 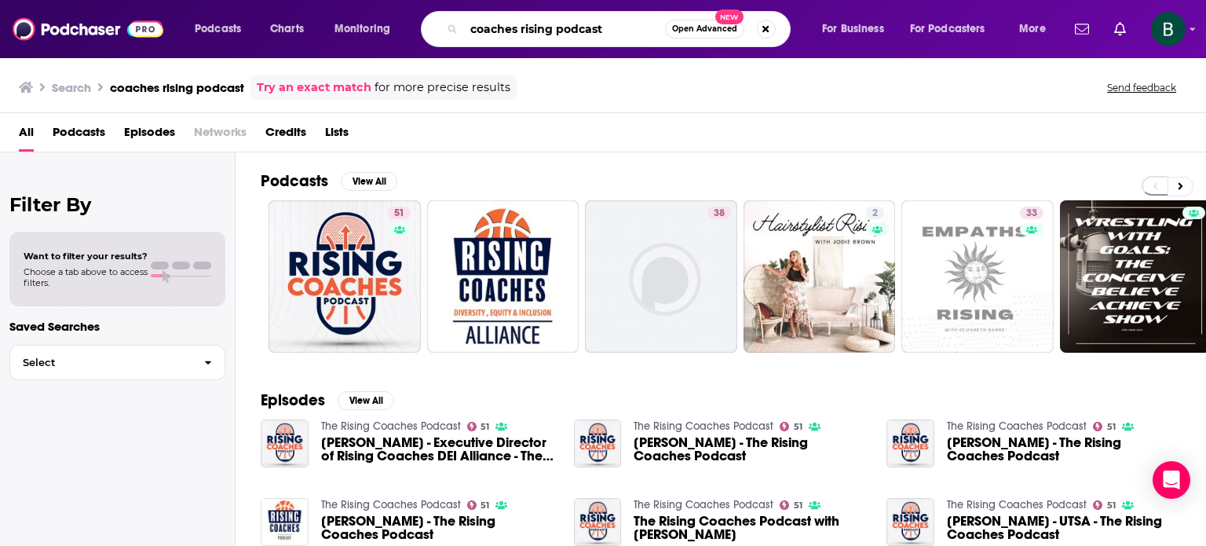 I want to click on span: New, so click(x=729, y=16).